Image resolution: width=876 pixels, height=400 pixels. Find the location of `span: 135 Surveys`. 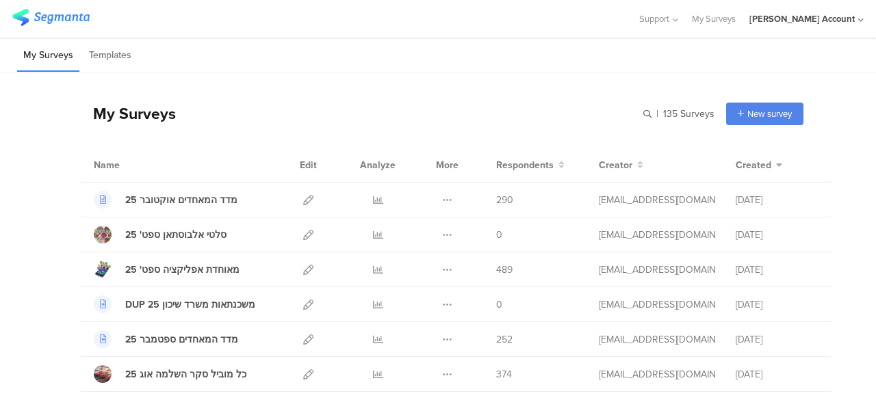

span: 135 Surveys is located at coordinates (689, 114).